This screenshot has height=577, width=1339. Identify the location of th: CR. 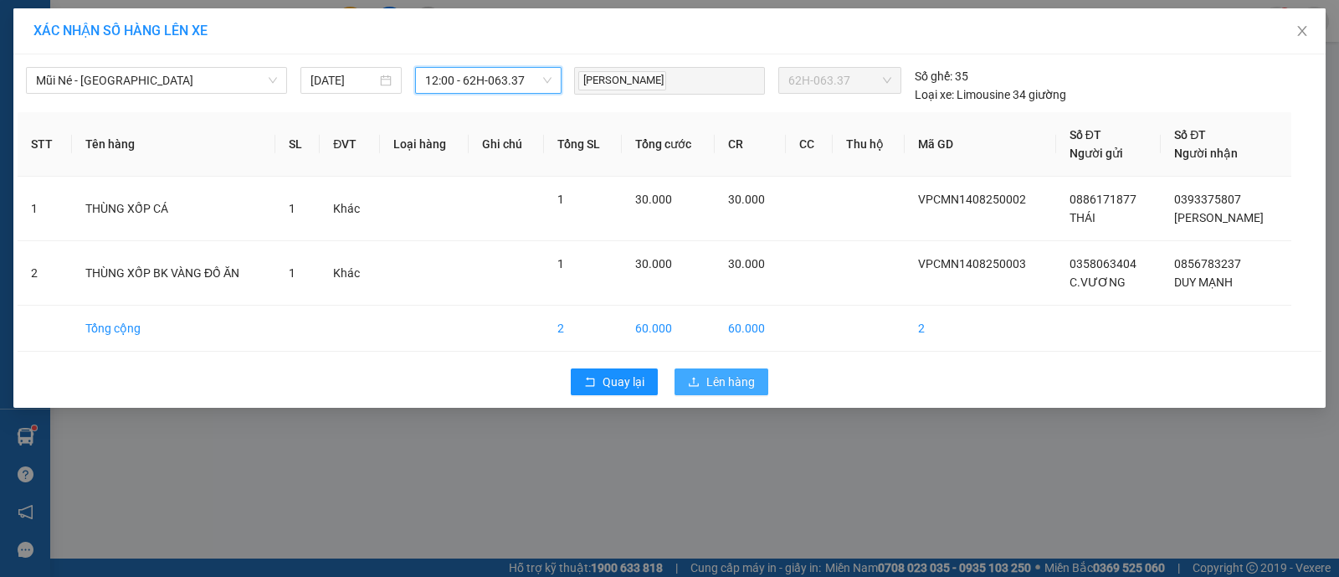
(750, 144).